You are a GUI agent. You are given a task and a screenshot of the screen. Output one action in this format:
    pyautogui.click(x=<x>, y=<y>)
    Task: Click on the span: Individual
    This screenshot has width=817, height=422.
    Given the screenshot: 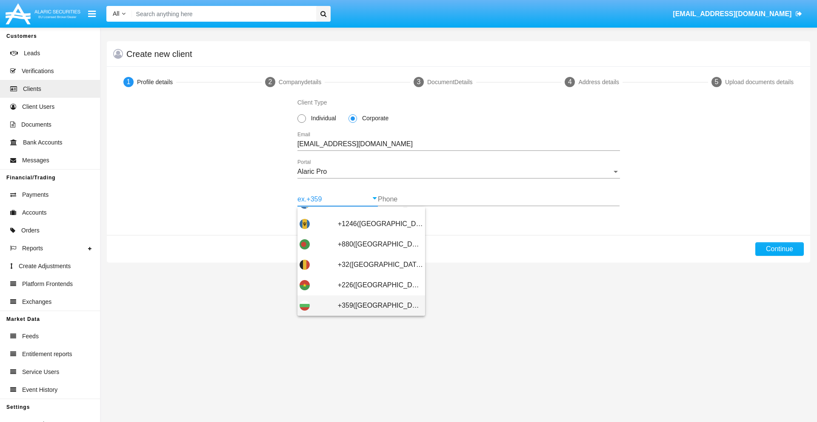 What is the action you would take?
    pyautogui.click(x=322, y=118)
    